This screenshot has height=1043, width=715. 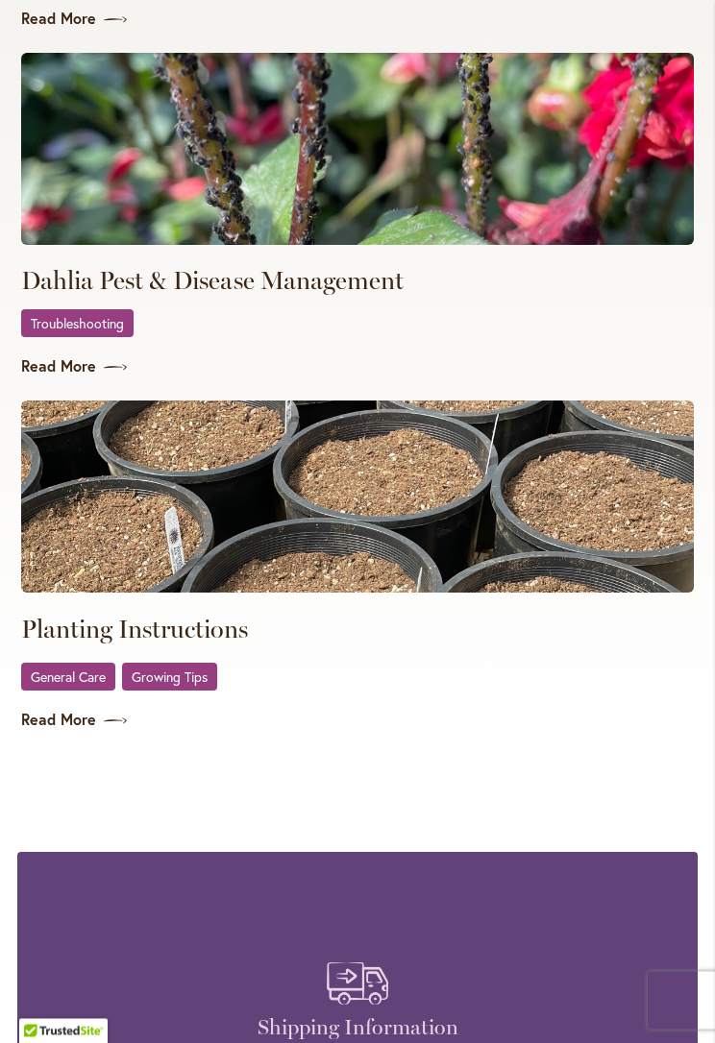 I want to click on a: Troubleshooting, so click(x=77, y=324).